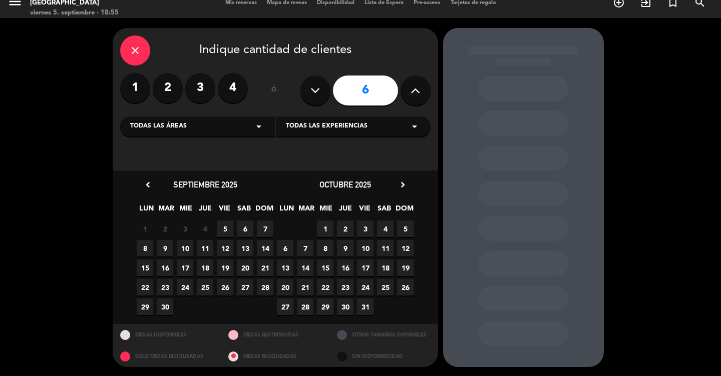  Describe the element at coordinates (168, 88) in the screenshot. I see `label: 2` at that location.